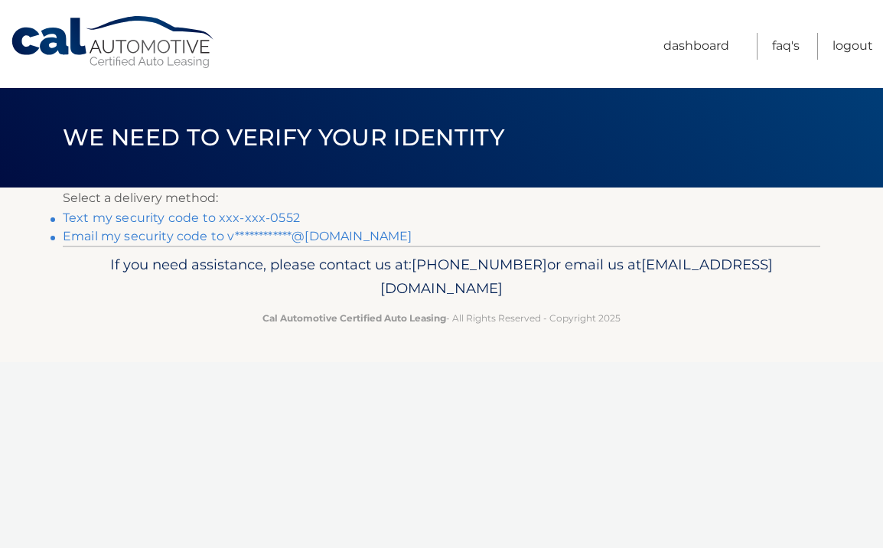 This screenshot has width=883, height=548. What do you see at coordinates (696, 46) in the screenshot?
I see `a: Dashboard` at bounding box center [696, 46].